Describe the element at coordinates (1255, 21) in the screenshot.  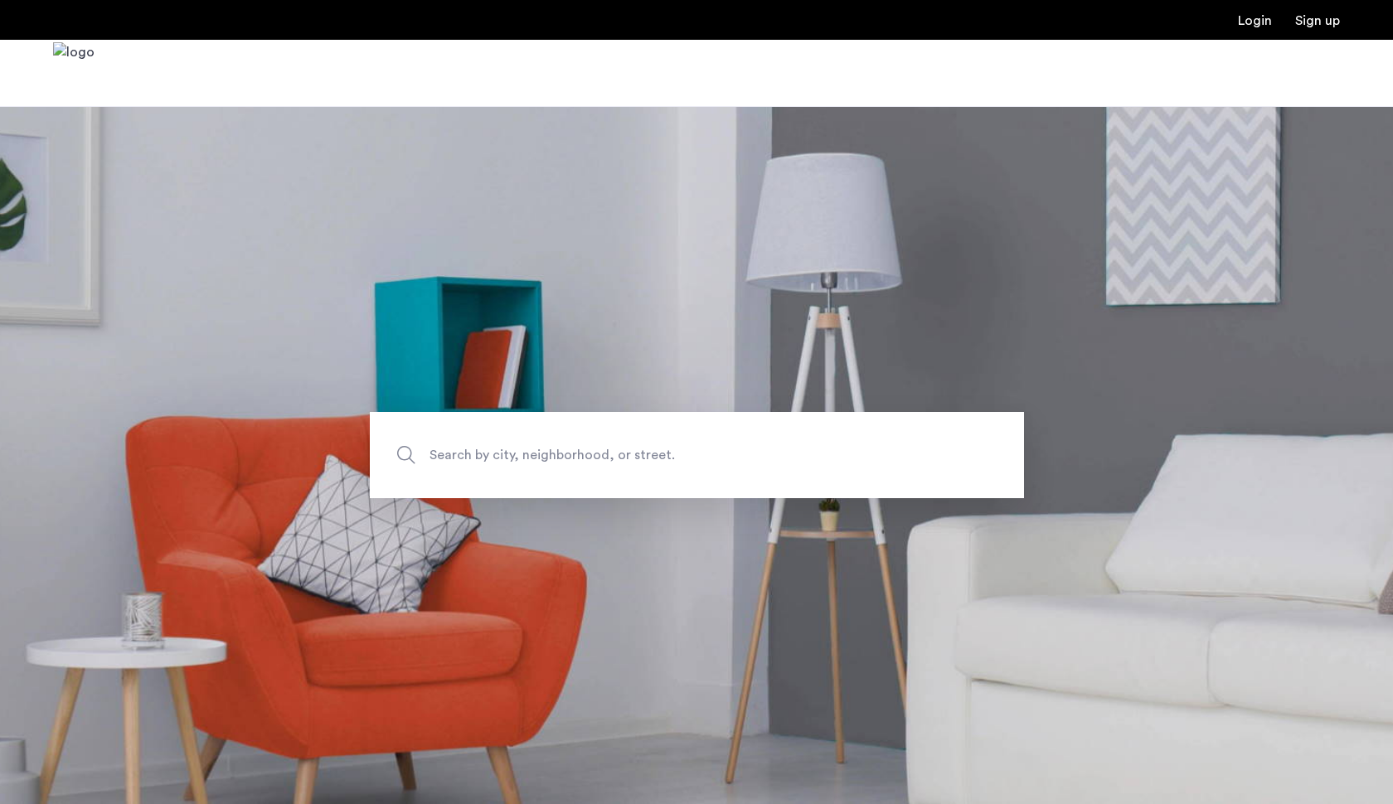
I see `a: Login` at that location.